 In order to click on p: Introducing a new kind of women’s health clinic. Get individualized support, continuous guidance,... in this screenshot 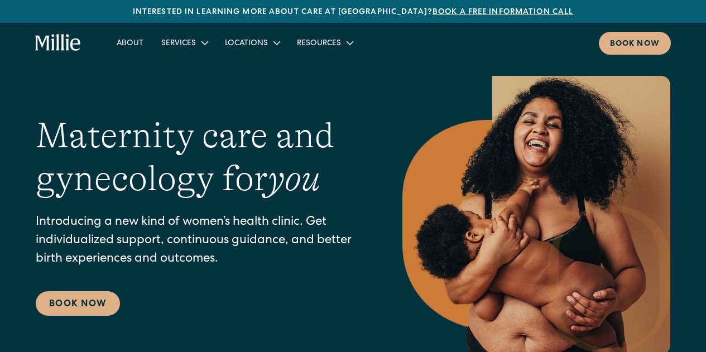, I will do `click(196, 241)`.